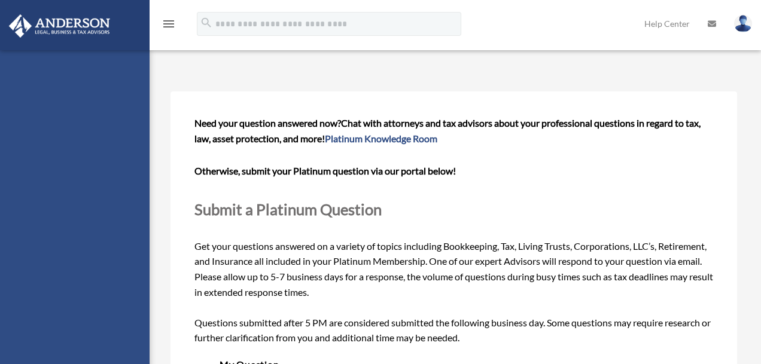 This screenshot has width=761, height=364. Describe the element at coordinates (325, 170) in the screenshot. I see `b: Otherwise, submit your Platinum question via our portal below!` at that location.